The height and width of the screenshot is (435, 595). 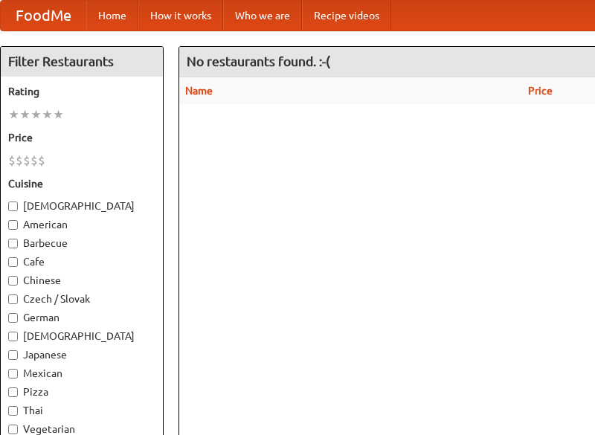 I want to click on a: Who we are, so click(x=263, y=16).